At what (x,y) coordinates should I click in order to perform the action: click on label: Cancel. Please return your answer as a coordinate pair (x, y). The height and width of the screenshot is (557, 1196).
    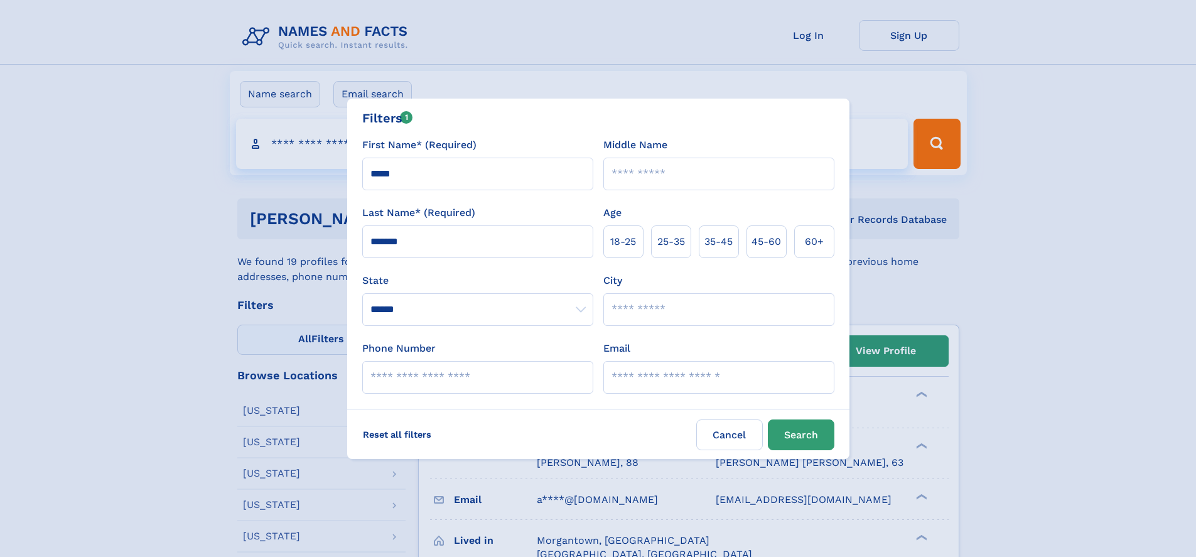
    Looking at the image, I should click on (730, 435).